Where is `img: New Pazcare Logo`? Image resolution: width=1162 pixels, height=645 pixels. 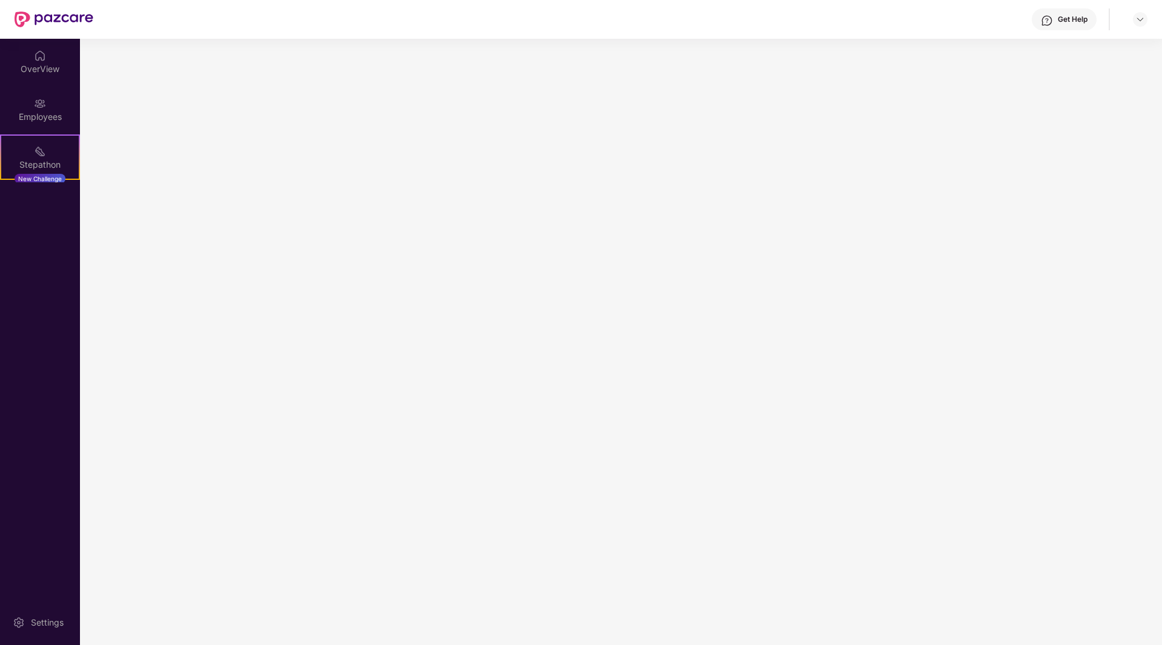
img: New Pazcare Logo is located at coordinates (54, 19).